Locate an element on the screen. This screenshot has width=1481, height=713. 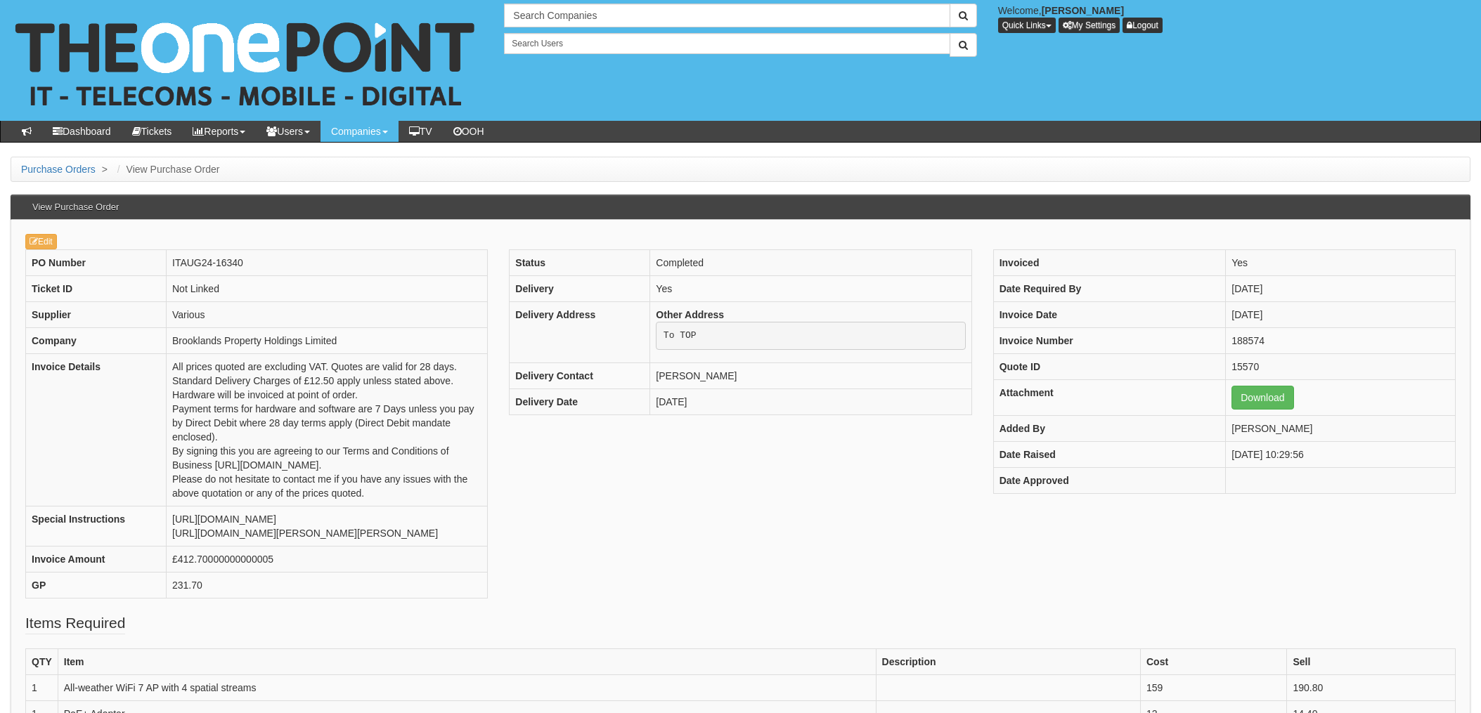
th: Date Approved is located at coordinates (1109, 481).